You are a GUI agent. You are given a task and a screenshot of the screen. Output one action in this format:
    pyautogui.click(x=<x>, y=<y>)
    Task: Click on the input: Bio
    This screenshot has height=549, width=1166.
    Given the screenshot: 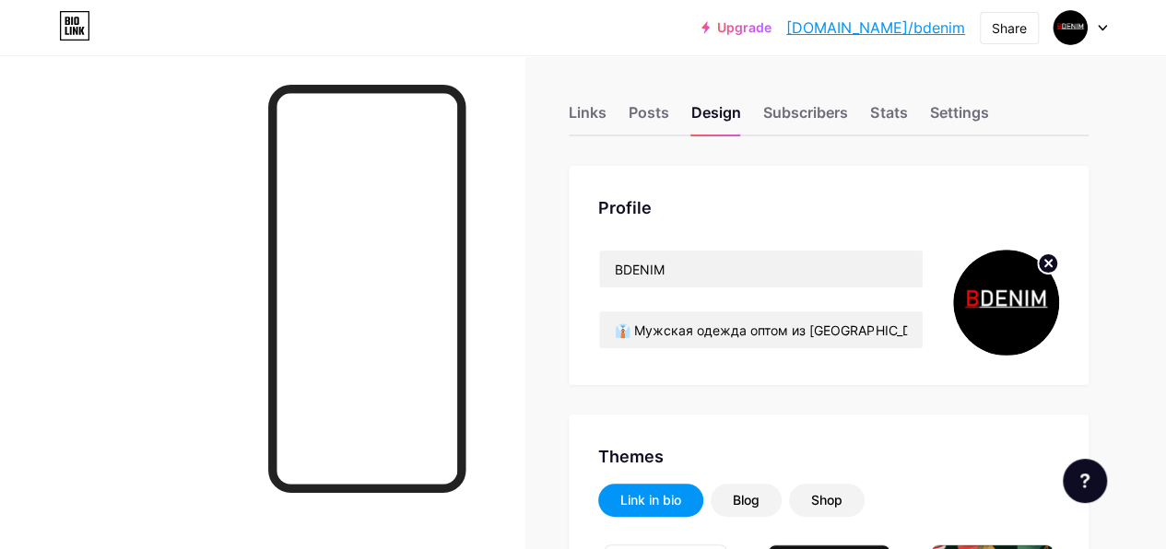 What is the action you would take?
    pyautogui.click(x=760, y=330)
    